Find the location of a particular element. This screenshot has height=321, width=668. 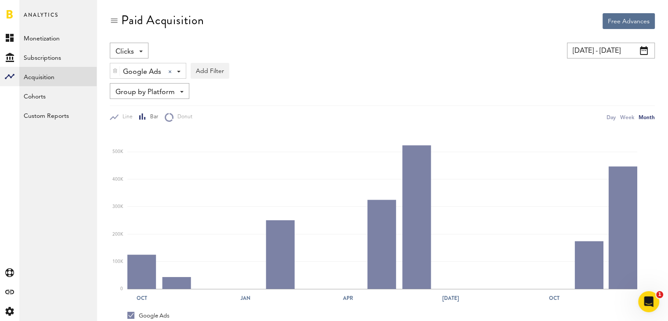

span: Analytics is located at coordinates (41, 19).